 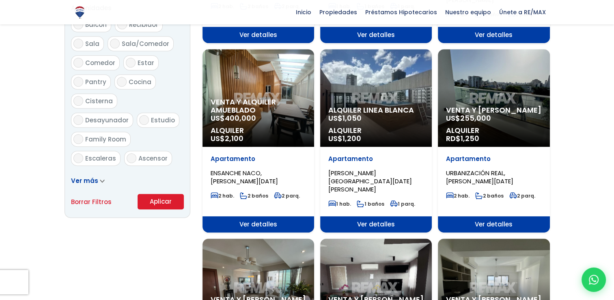 What do you see at coordinates (92, 43) in the screenshot?
I see `span: Sala` at bounding box center [92, 43].